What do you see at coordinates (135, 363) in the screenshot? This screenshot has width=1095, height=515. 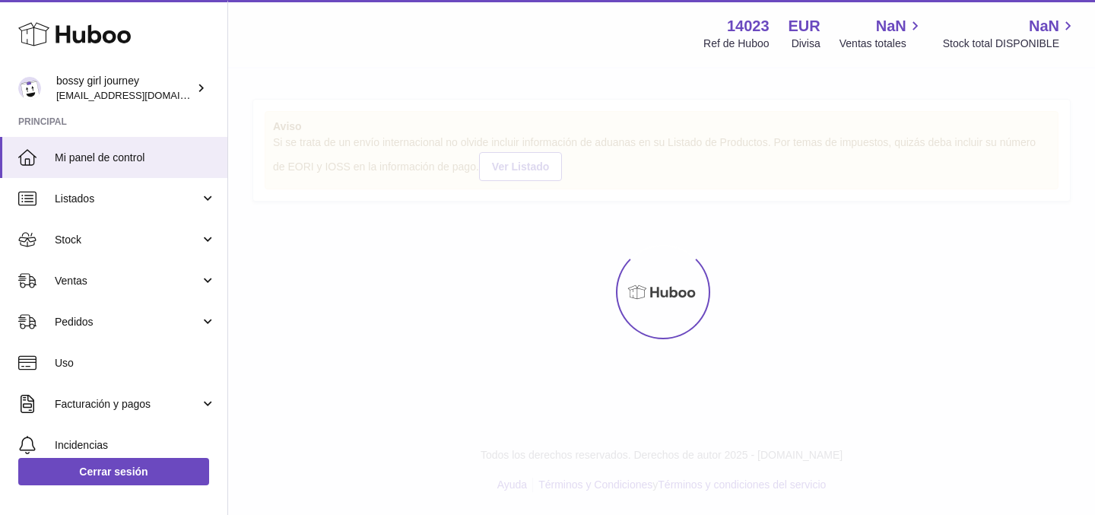 I see `span: Uso` at bounding box center [135, 363].